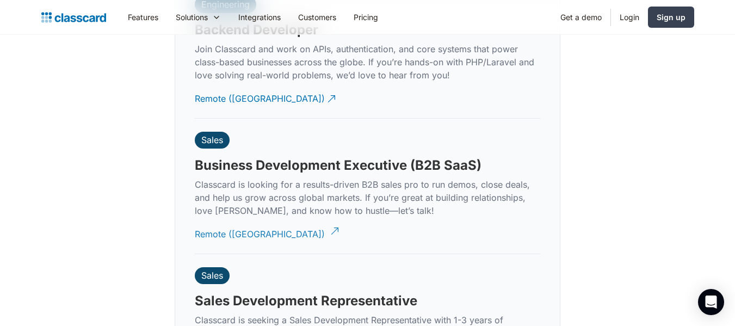 This screenshot has width=735, height=326. I want to click on div: Sign up, so click(671, 17).